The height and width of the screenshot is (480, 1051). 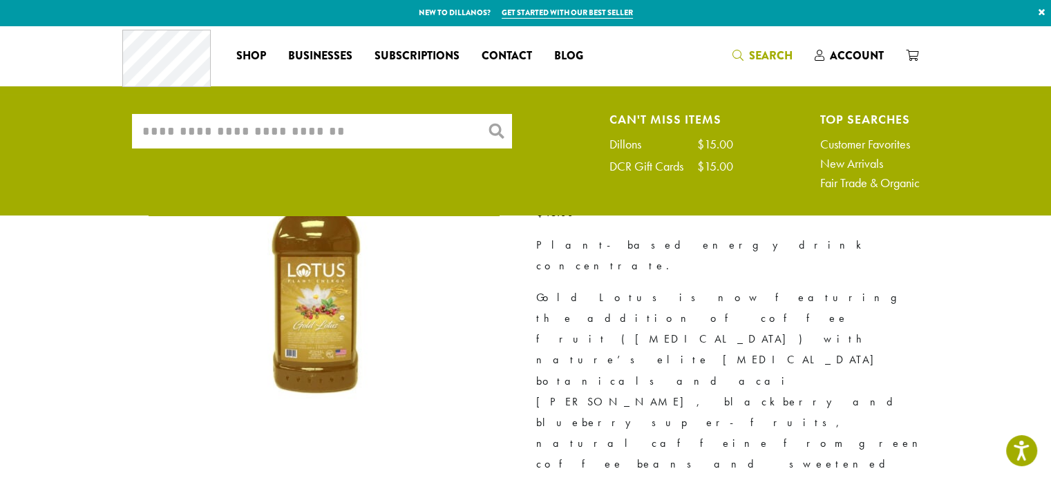 What do you see at coordinates (653, 167) in the screenshot?
I see `div: DCR Gift Cards` at bounding box center [653, 167].